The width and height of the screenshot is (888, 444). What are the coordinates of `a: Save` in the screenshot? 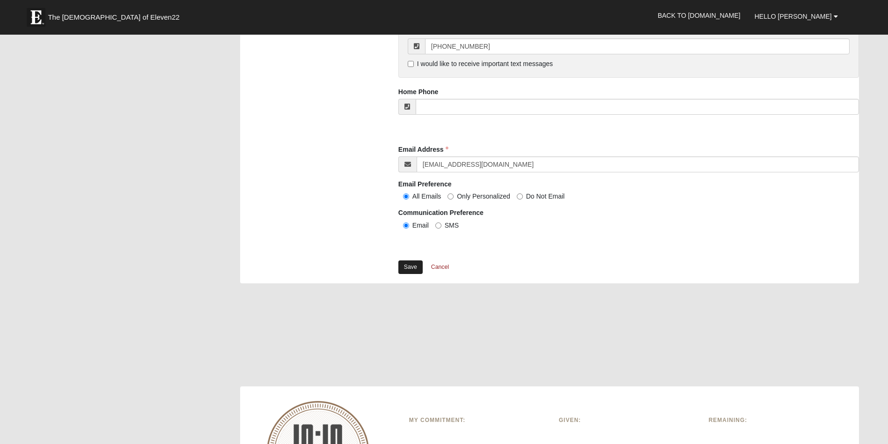 It's located at (410, 267).